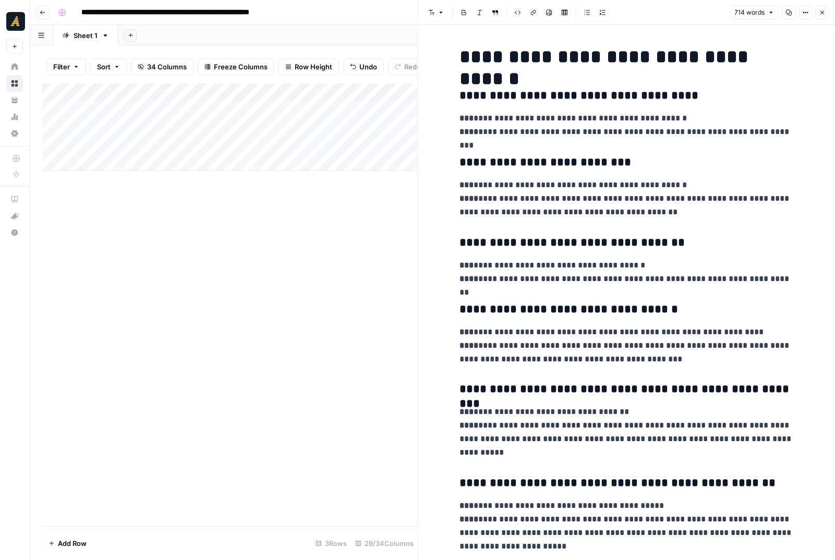  I want to click on button: 714 words, so click(754, 13).